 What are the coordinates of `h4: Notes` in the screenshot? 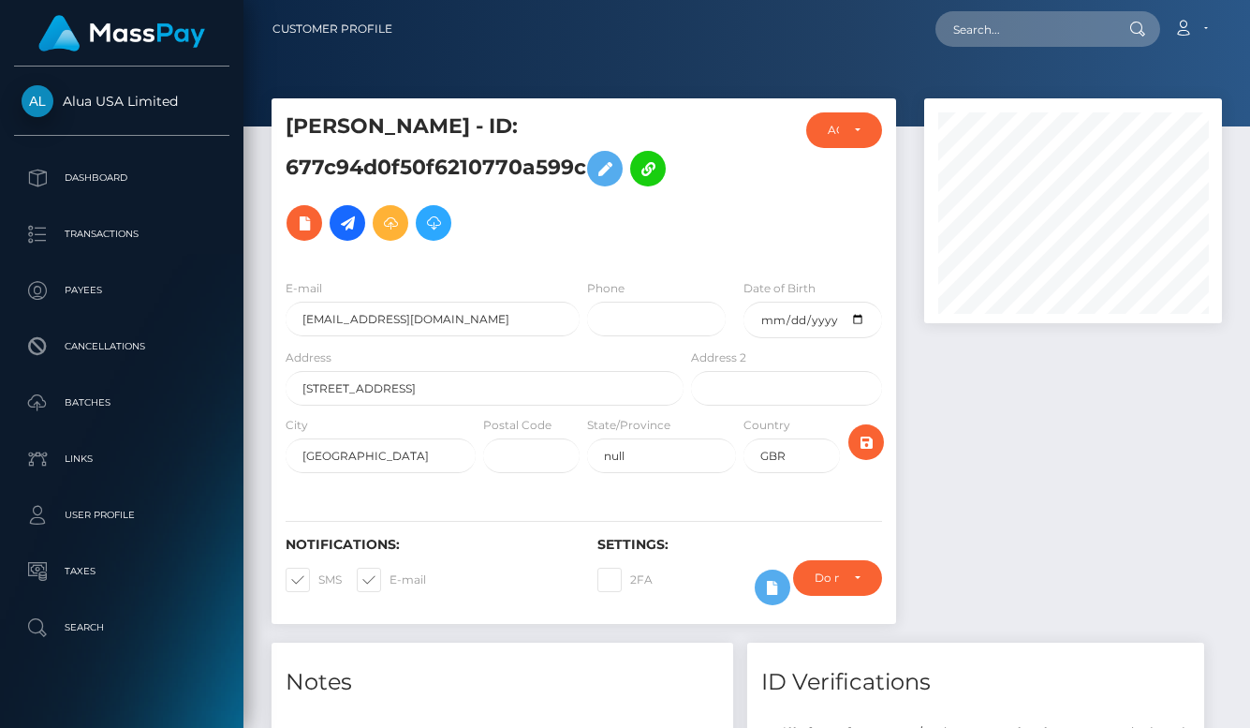 It's located at (502, 682).